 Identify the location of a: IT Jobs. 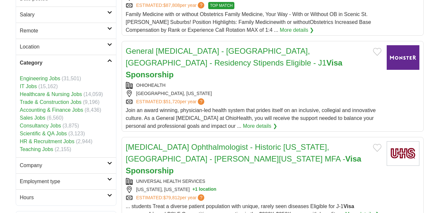
(28, 86).